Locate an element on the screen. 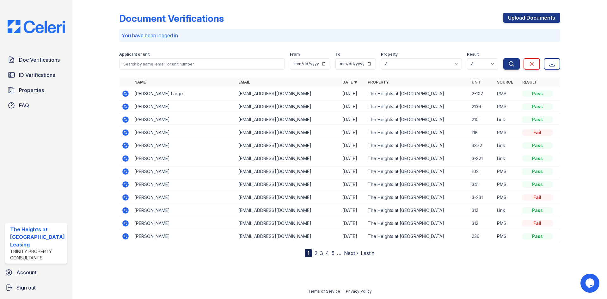 The height and width of the screenshot is (299, 607). a: 3 is located at coordinates (322, 253).